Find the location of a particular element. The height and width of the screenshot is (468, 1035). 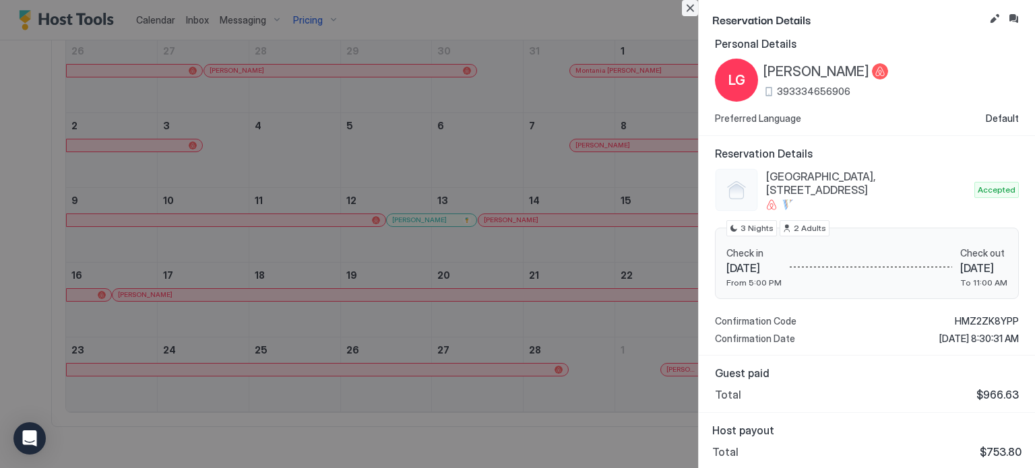

span: LG is located at coordinates (737, 80).